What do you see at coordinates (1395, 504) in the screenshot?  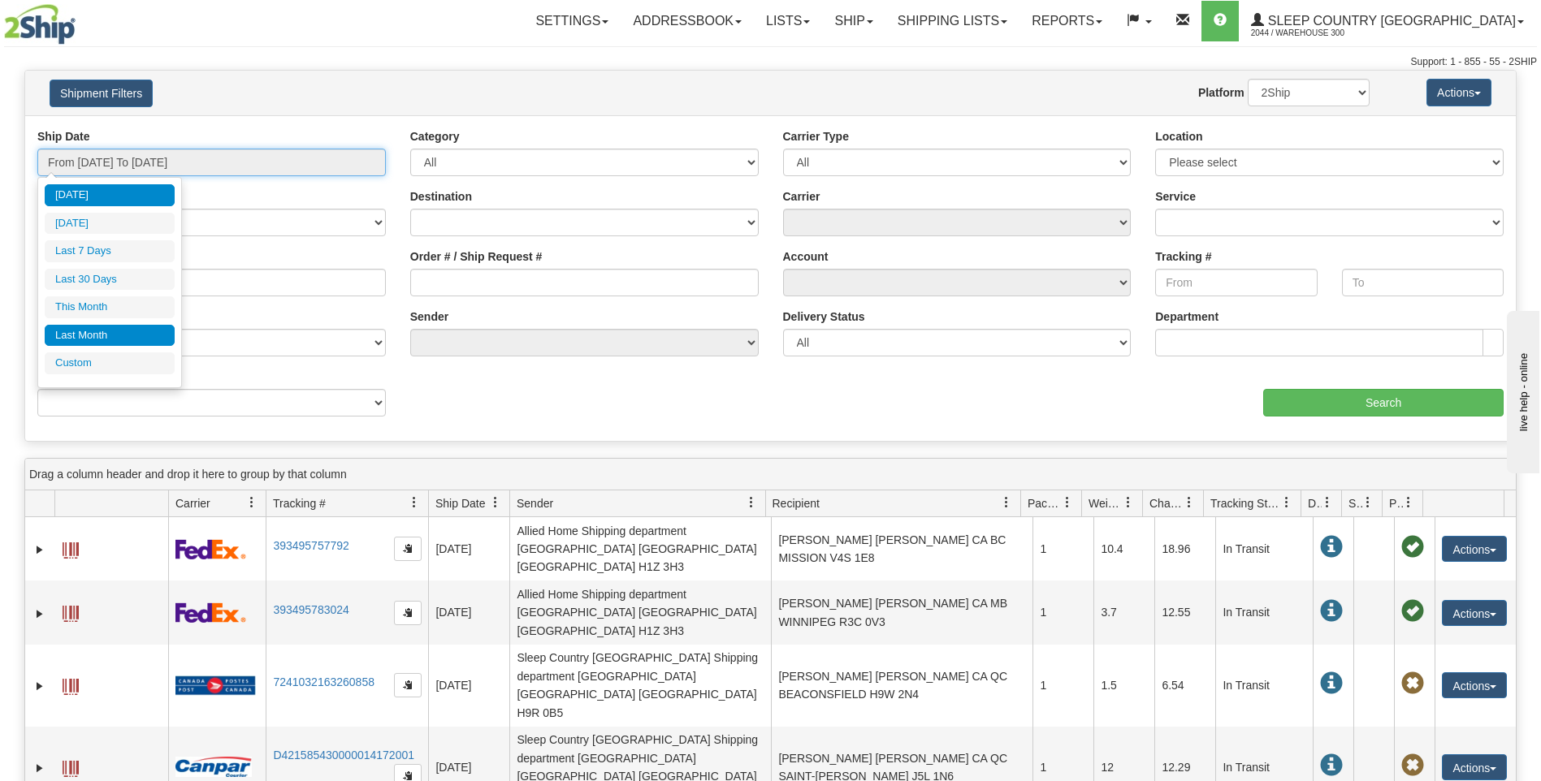 I see `span: Pickup Status` at bounding box center [1395, 504].